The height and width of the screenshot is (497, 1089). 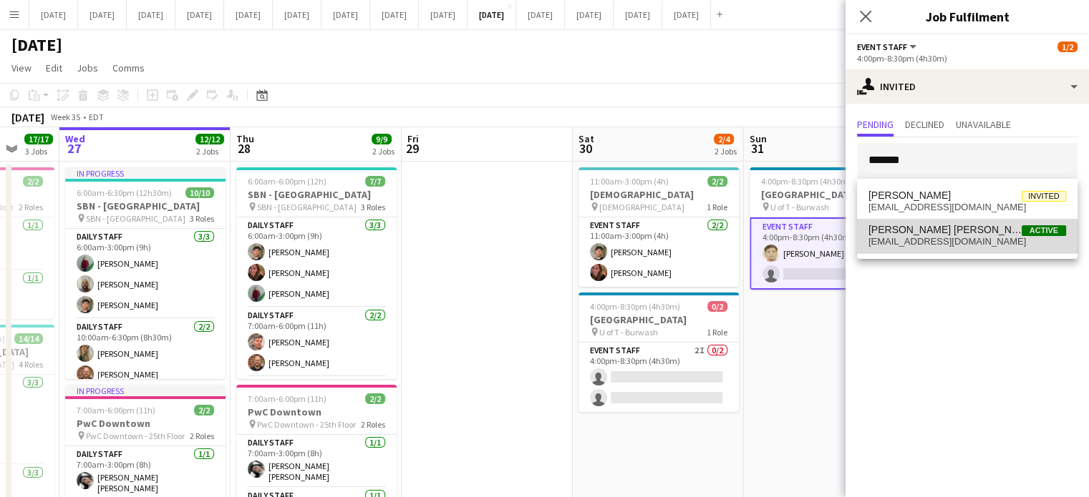 What do you see at coordinates (244, 148) in the screenshot?
I see `span: 28` at bounding box center [244, 148].